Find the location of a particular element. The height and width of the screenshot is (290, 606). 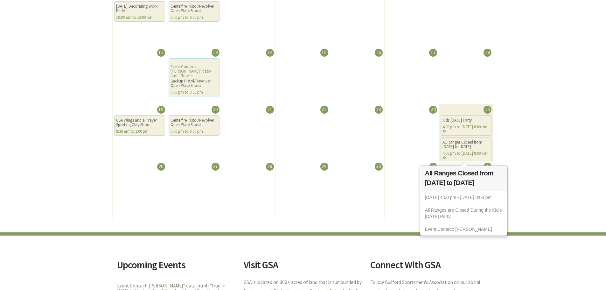

div: 22 is located at coordinates (324, 109).